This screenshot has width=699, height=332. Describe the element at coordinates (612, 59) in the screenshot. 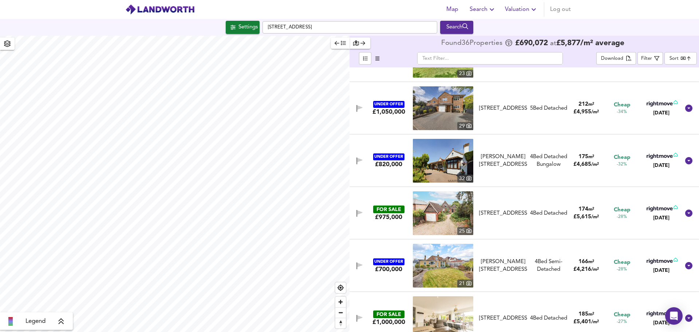

I see `div: Download` at that location.